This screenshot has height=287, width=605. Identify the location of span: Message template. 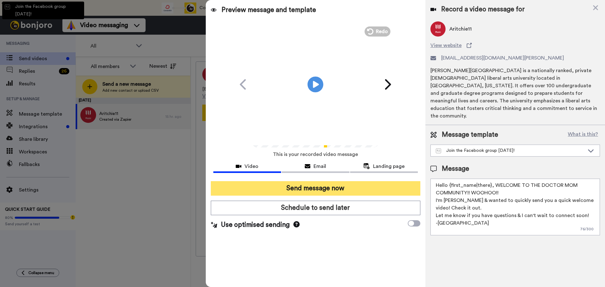
(470, 135).